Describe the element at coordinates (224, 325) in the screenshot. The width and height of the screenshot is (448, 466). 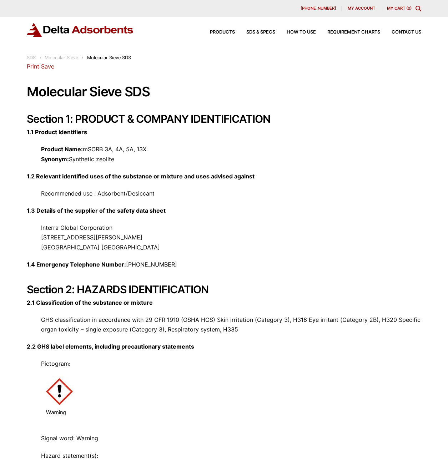
I see `p: GHS classification in accordance with 29 CFR 1910 (OSHA HCS) Skin irritation (Category 3), H316 E...` at that location.